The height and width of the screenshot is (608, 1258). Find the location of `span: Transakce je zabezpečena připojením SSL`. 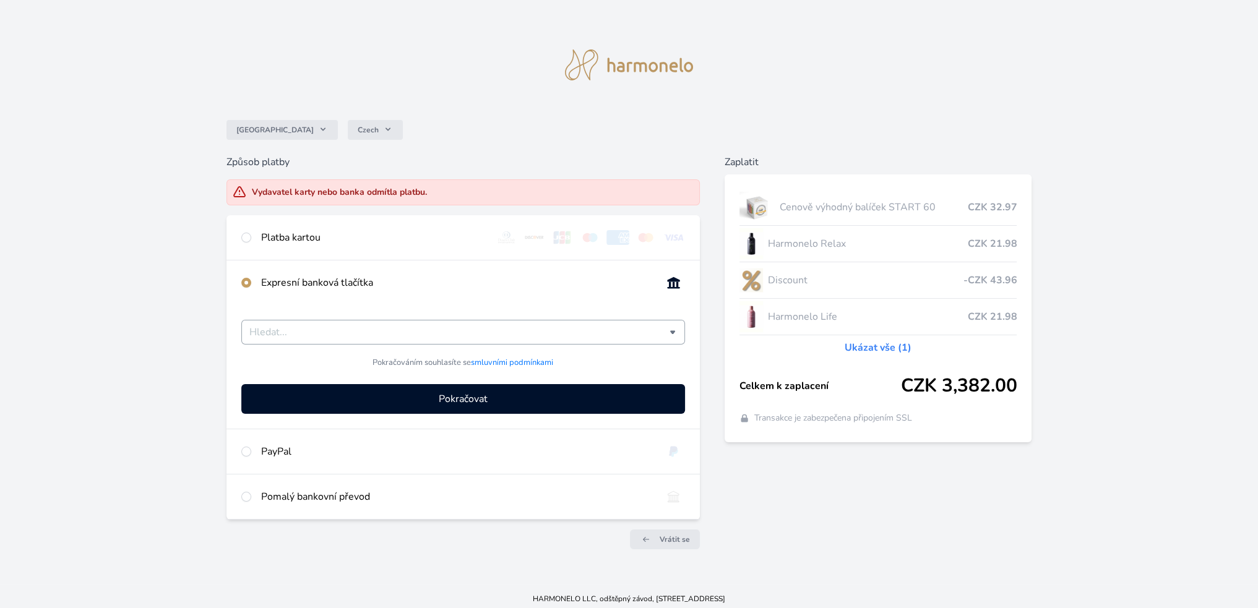

span: Transakce je zabezpečena připojením SSL is located at coordinates (833, 418).